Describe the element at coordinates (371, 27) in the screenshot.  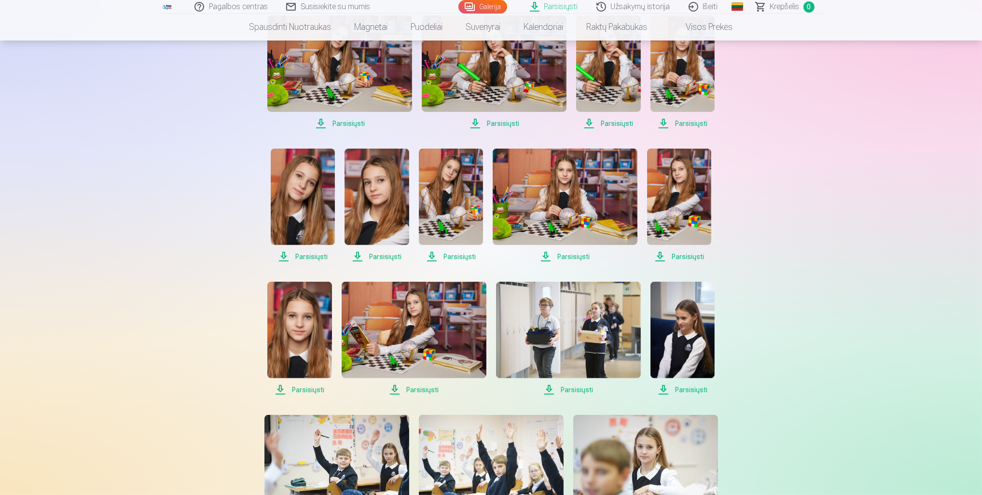
I see `a: Magnetai` at that location.